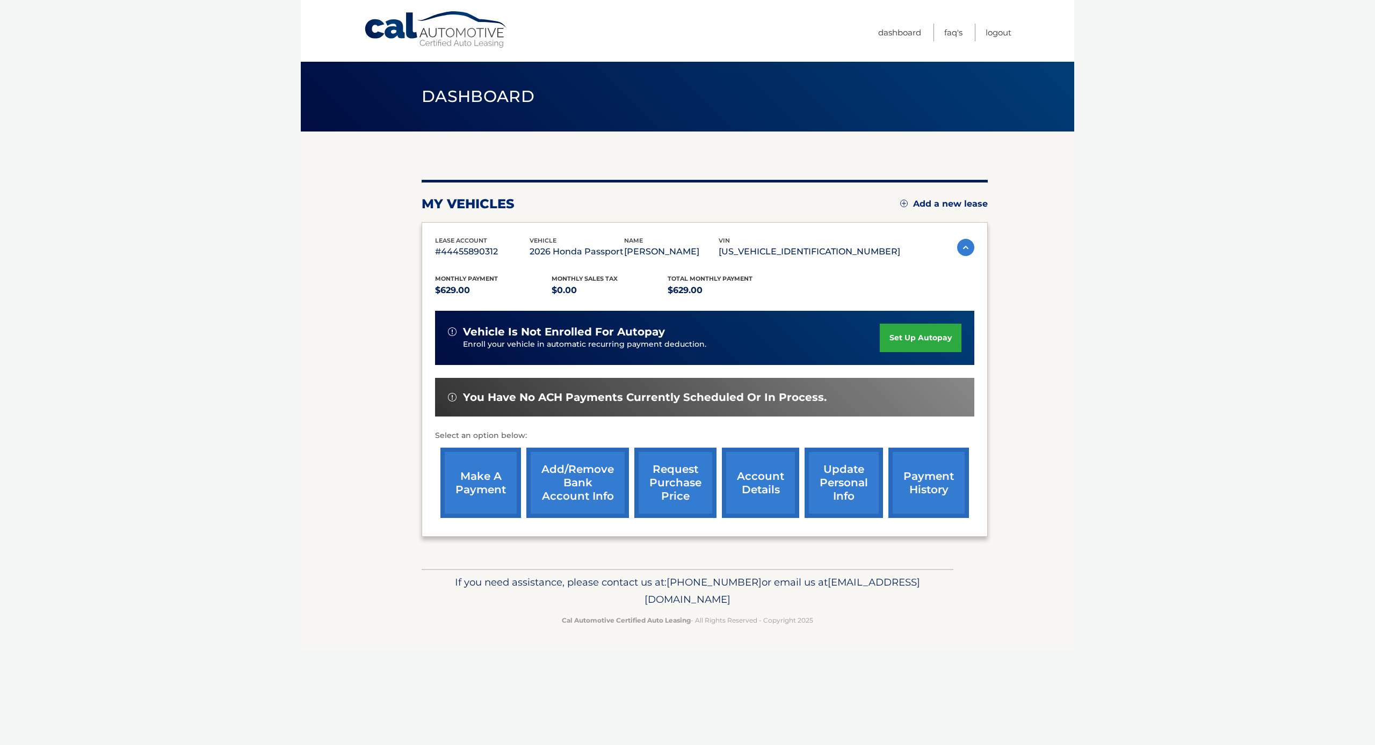 The height and width of the screenshot is (745, 1375). What do you see at coordinates (687, 591) in the screenshot?
I see `p: If you need assistance, please contact us at: or email us at` at bounding box center [687, 591].